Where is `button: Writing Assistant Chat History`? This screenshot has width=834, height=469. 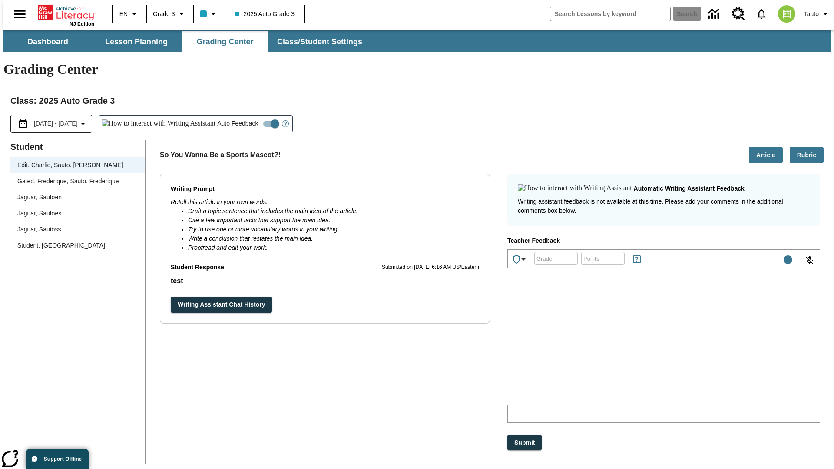
button: Writing Assistant Chat History is located at coordinates (221, 305).